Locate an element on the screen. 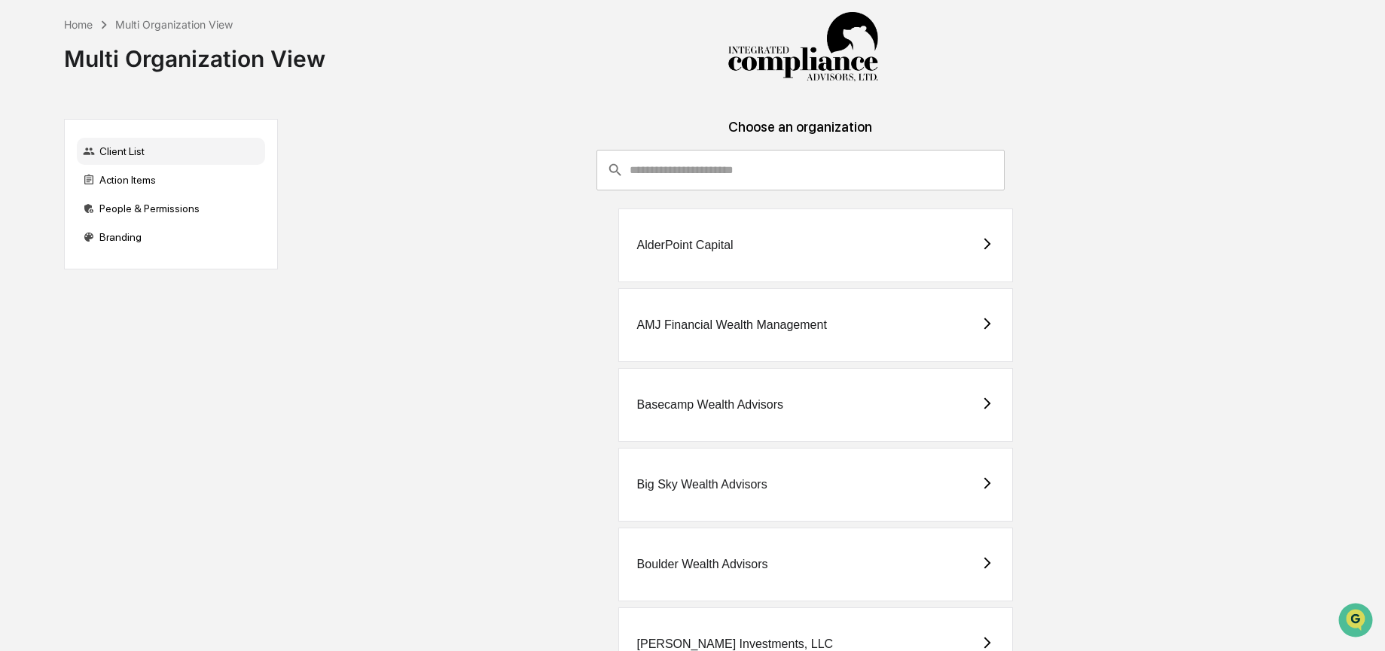 The image size is (1385, 651). div: Choose an organization is located at coordinates (800, 134).